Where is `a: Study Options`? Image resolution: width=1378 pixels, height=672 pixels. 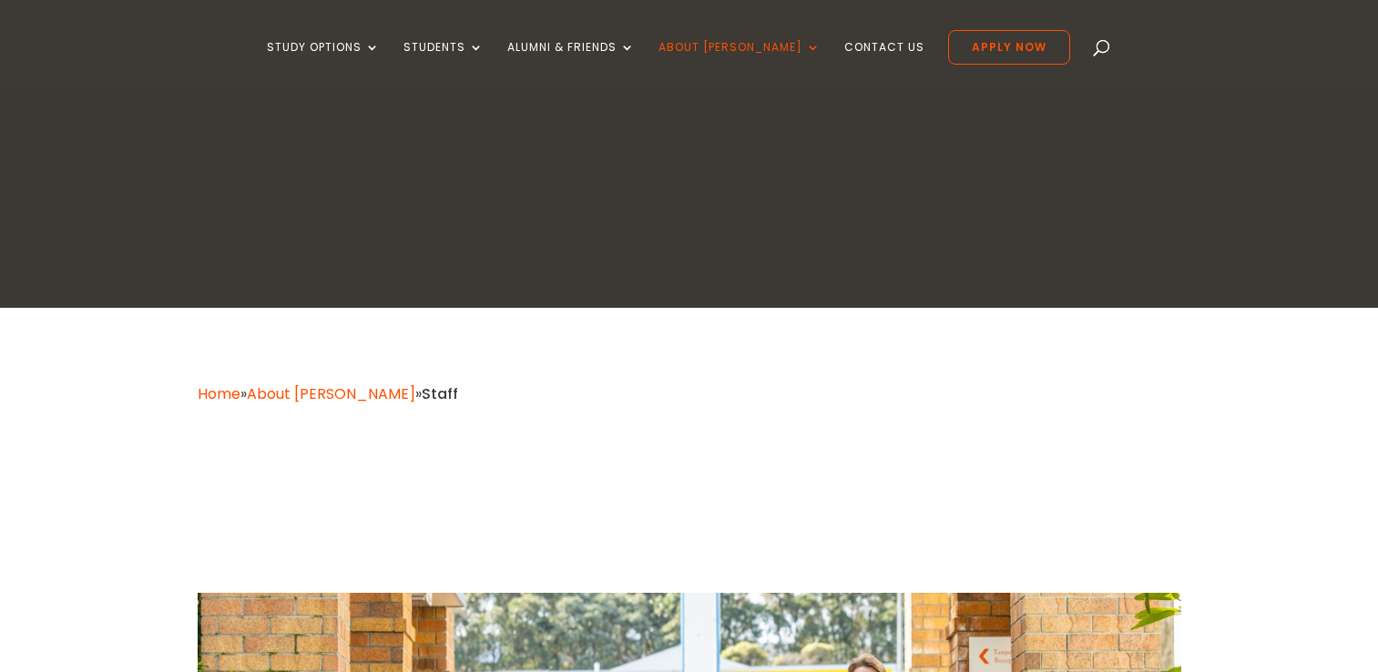 a: Study Options is located at coordinates (323, 62).